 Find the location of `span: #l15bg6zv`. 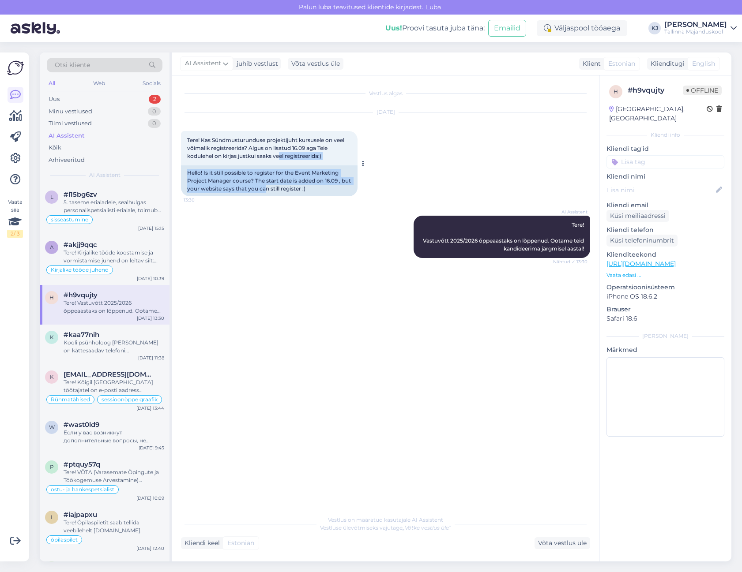

span: #l15bg6zv is located at coordinates (80, 195).